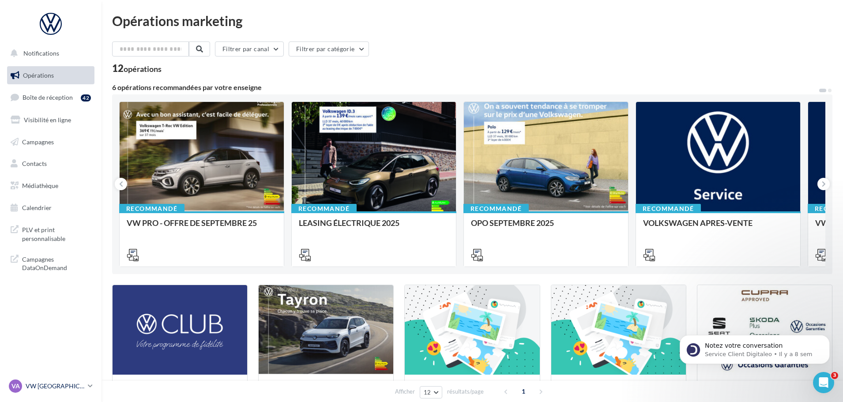  I want to click on a: Visibilité en ligne, so click(51, 120).